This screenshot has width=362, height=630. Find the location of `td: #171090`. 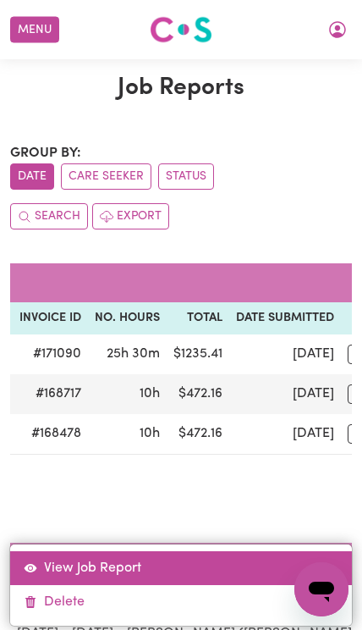

td: #171090 is located at coordinates (50, 354).